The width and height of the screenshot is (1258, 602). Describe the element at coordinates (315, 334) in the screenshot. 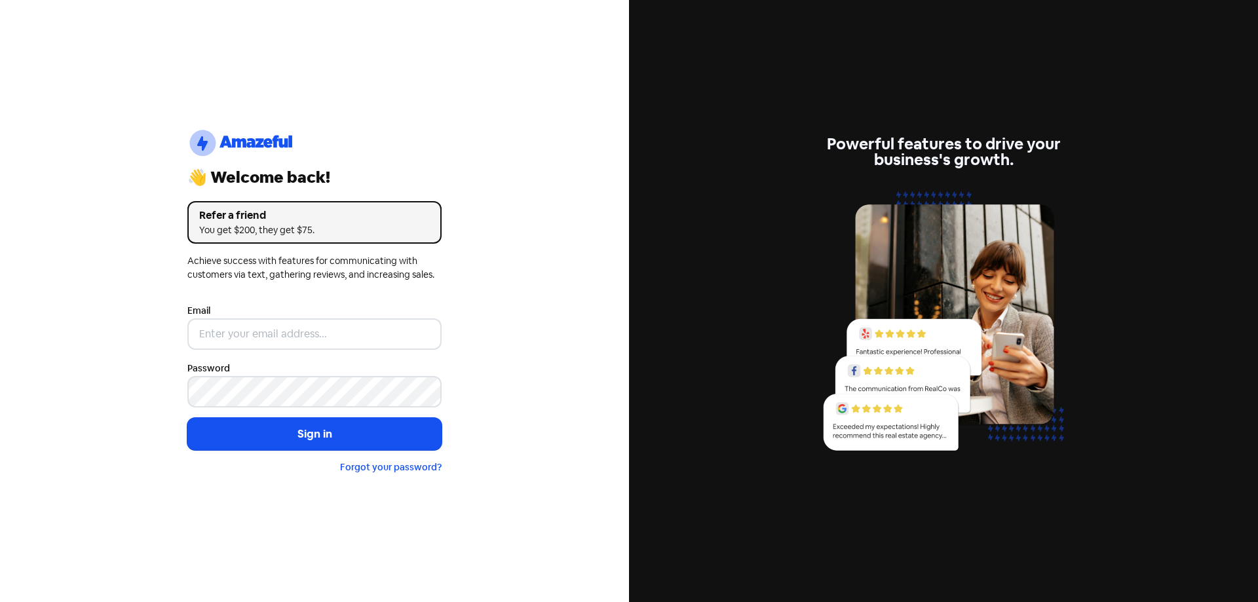

I see `input: Enter your email address...` at that location.